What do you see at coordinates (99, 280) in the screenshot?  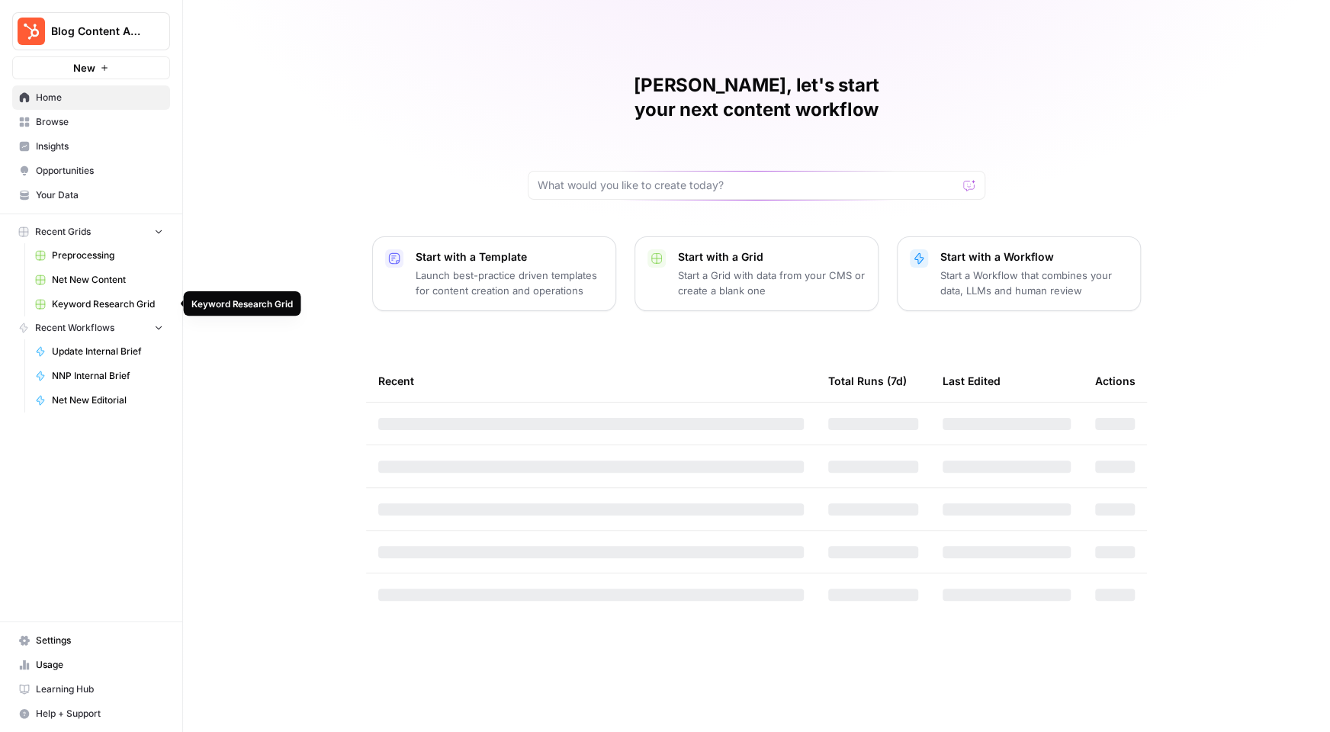 I see `a: Net New Content` at bounding box center [99, 280].